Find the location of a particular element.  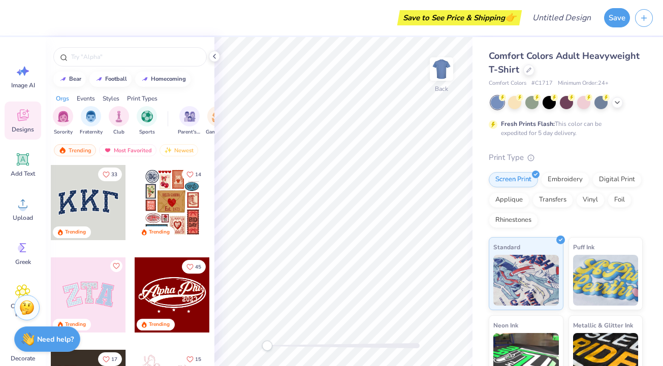

span: # C1717 is located at coordinates (542, 83).